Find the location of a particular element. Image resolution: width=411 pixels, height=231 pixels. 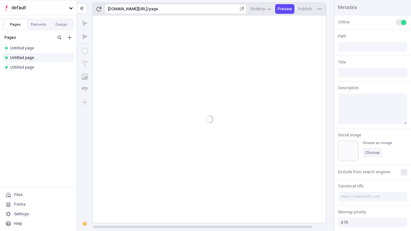

span: Exclude from search engines is located at coordinates (364, 172).